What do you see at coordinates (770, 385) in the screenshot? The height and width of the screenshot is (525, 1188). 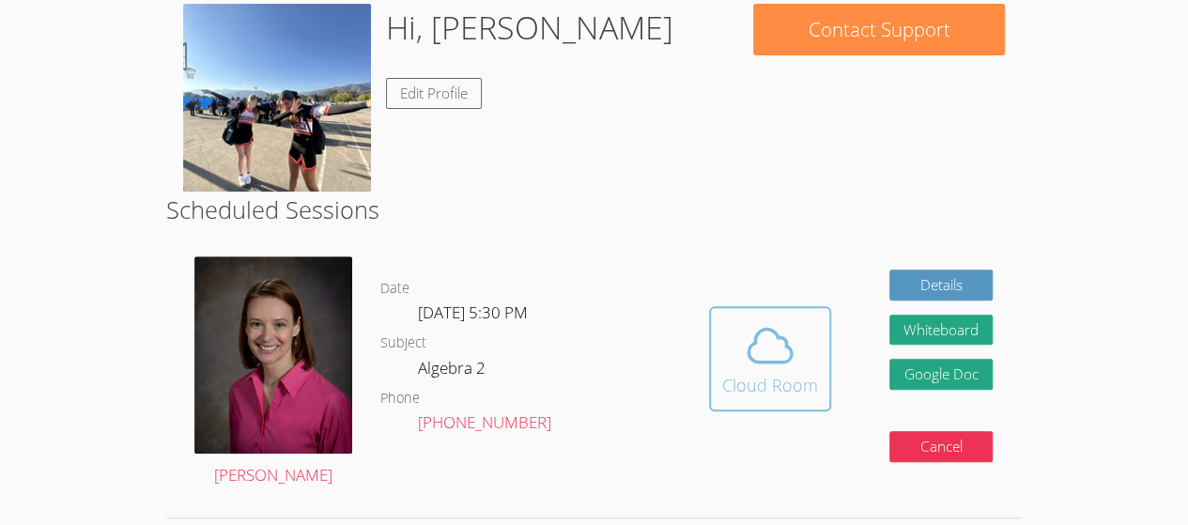 I see `div: Cloud Room` at bounding box center [770, 385].